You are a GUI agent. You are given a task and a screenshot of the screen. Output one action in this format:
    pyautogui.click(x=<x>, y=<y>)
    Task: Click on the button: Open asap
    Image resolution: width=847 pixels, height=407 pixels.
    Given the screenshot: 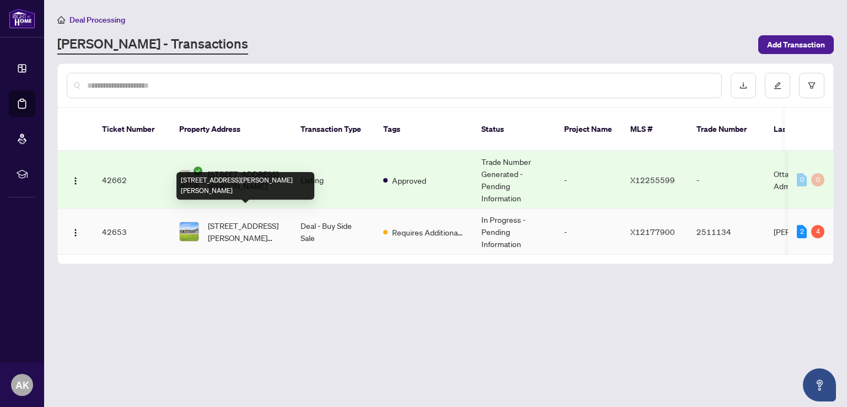 What is the action you would take?
    pyautogui.click(x=820, y=385)
    